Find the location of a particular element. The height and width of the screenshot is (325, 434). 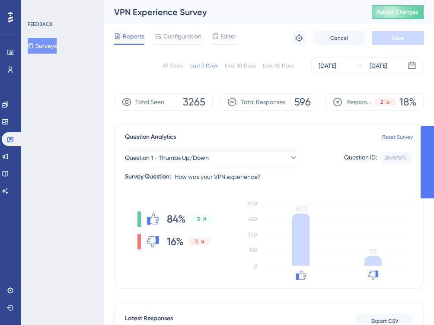

div: Last 90 Days is located at coordinates (278, 66).